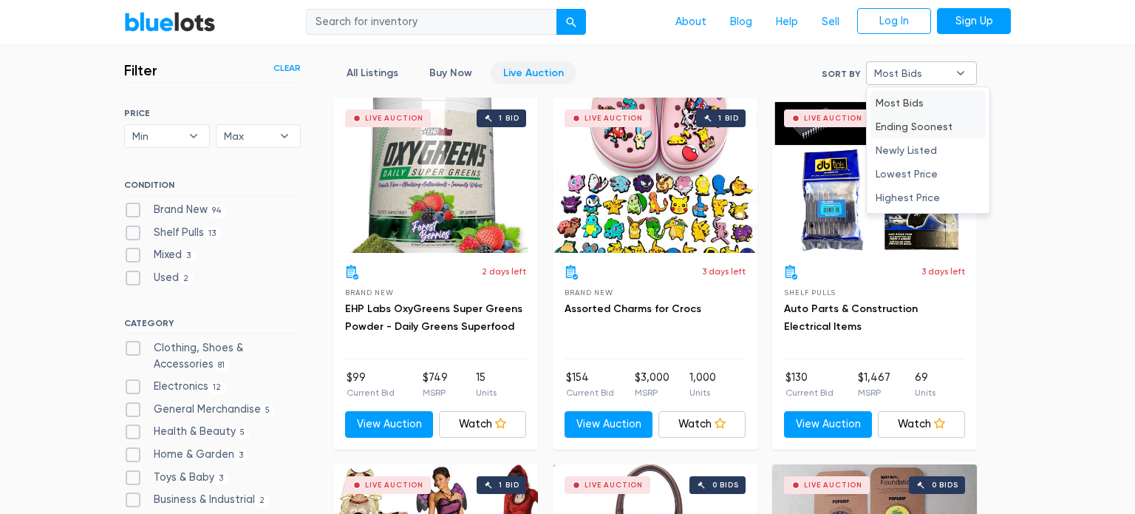 The height and width of the screenshot is (514, 1135). What do you see at coordinates (534, 72) in the screenshot?
I see `a: Live Auction` at bounding box center [534, 72].